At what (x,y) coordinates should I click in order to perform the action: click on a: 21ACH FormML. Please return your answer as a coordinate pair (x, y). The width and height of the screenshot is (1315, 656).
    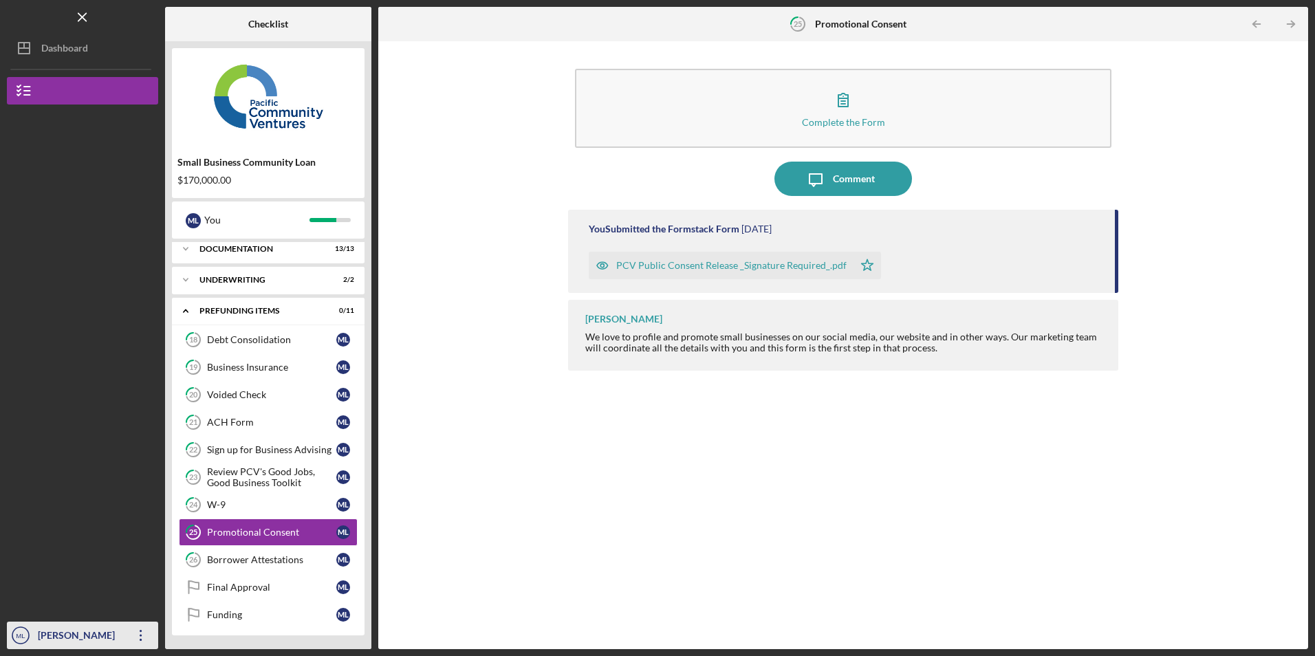
    Looking at the image, I should click on (268, 422).